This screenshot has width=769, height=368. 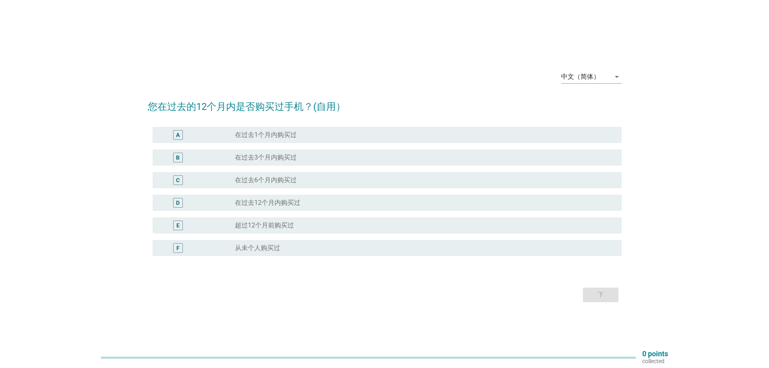 I want to click on label: 在过去3个月内购买过, so click(x=266, y=157).